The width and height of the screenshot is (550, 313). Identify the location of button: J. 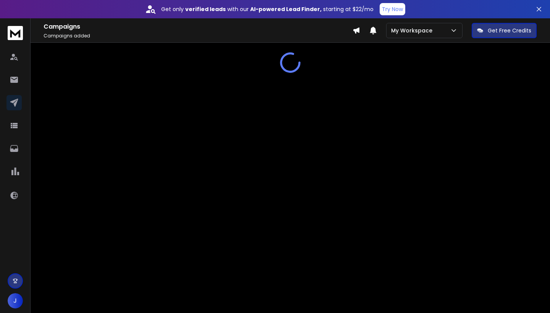
(15, 301).